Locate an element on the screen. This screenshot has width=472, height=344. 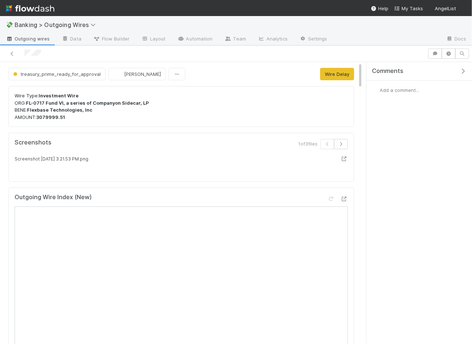
strong: Flexbase Technologies, Inc is located at coordinates (60, 110).